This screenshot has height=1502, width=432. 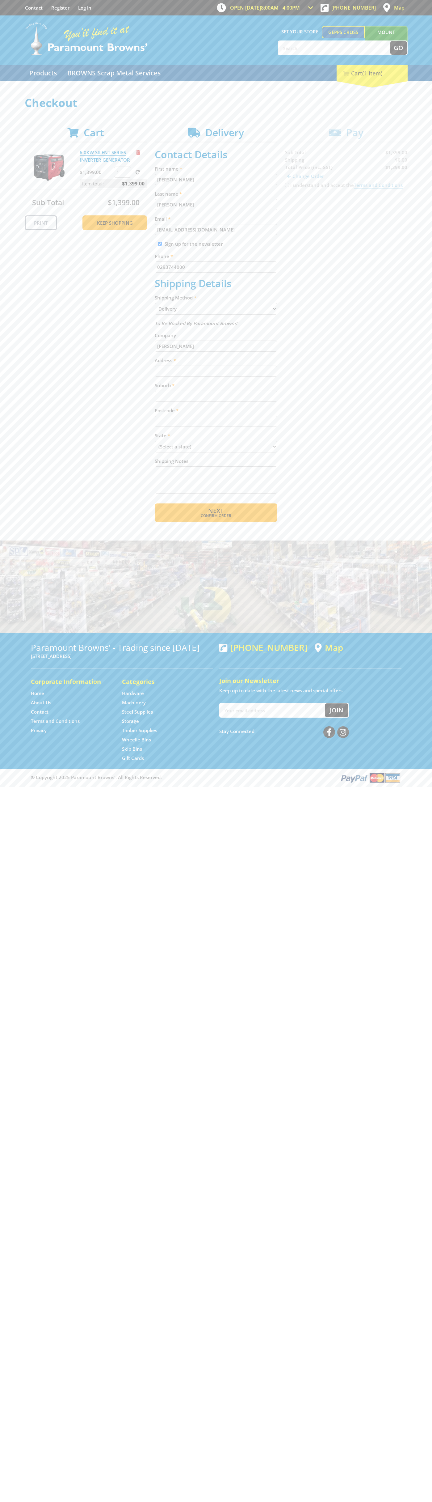 What do you see at coordinates (216, 267) in the screenshot?
I see `input: Please enter your telephone number.` at bounding box center [216, 267].